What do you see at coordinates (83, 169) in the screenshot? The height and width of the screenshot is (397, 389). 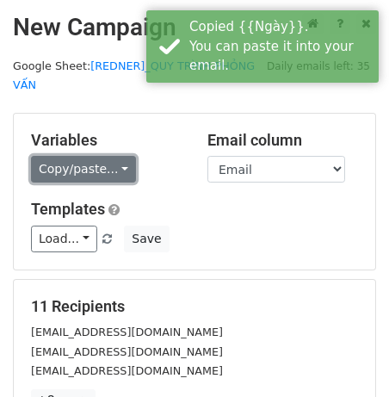 I see `a: Copy/paste...` at bounding box center [83, 169].